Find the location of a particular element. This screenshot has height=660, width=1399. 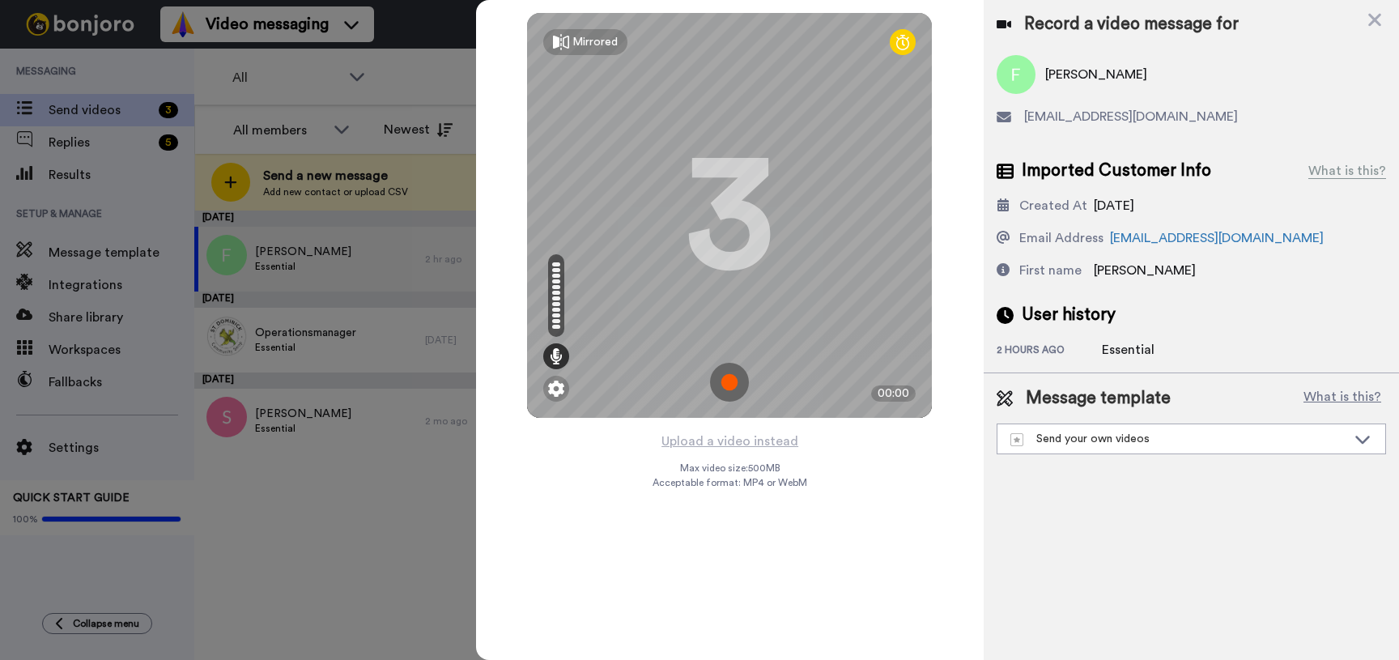

img: ic_gear.svg is located at coordinates (556, 389).